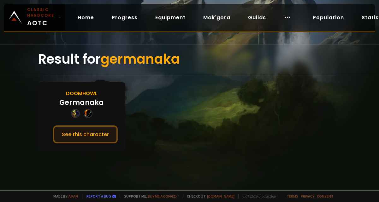 The image size is (379, 202). I want to click on div: Germanaka, so click(81, 103).